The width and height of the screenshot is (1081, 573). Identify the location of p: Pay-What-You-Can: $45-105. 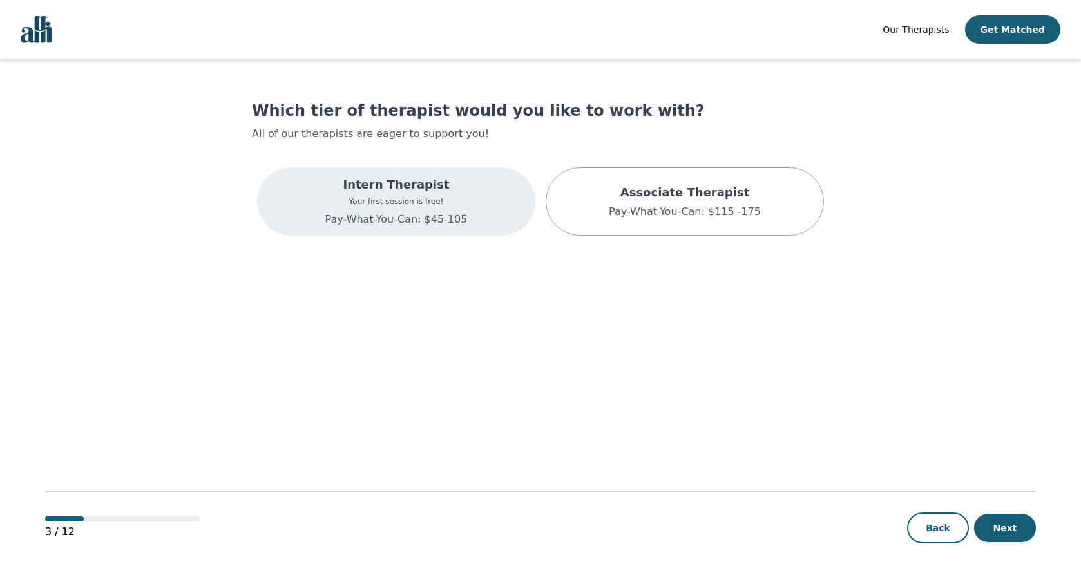
(396, 220).